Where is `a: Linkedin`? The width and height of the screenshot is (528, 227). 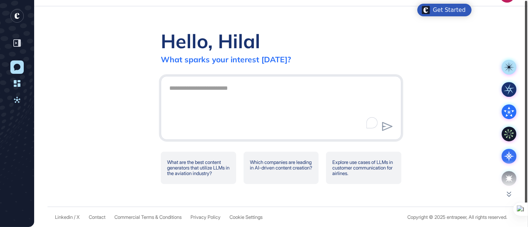
a: Linkedin is located at coordinates (64, 217).